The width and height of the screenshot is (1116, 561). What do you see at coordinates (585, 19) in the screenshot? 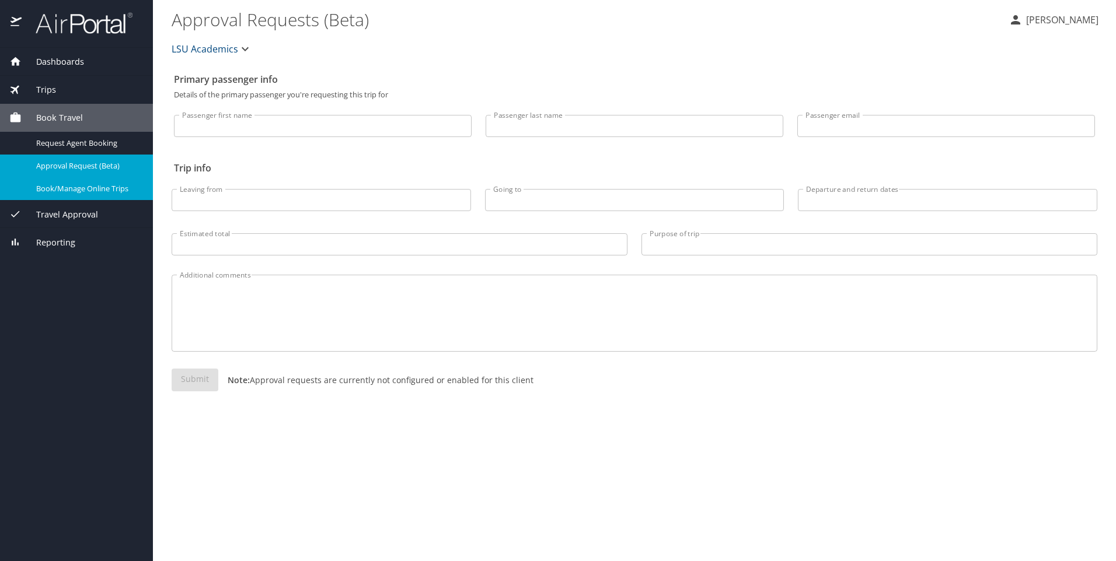
I see `h1: Approval Requests (Beta)` at bounding box center [585, 19].